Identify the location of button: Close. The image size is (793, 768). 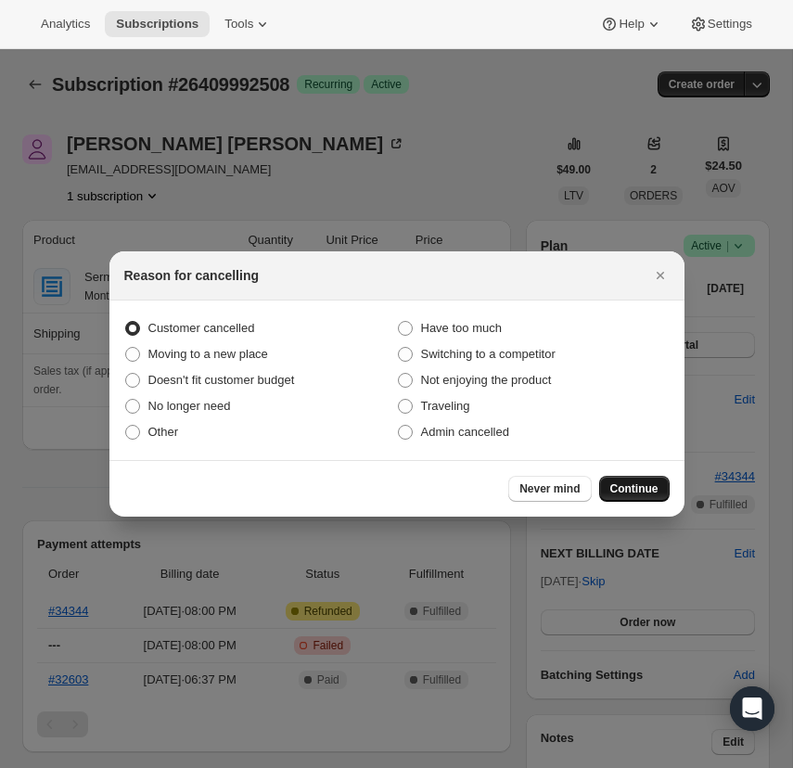
(660, 275).